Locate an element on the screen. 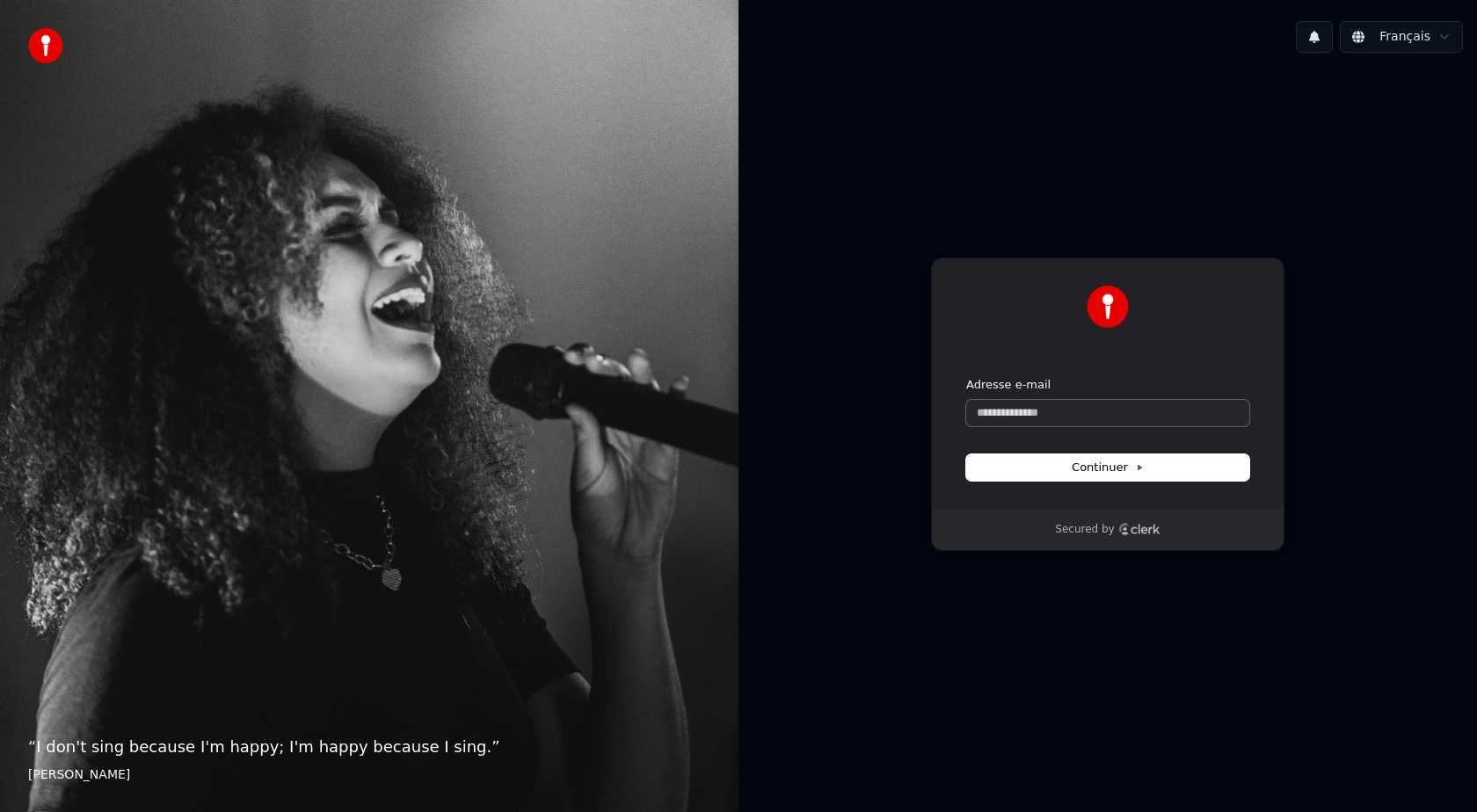 The width and height of the screenshot is (1477, 812). span: Continuer is located at coordinates (1108, 467).